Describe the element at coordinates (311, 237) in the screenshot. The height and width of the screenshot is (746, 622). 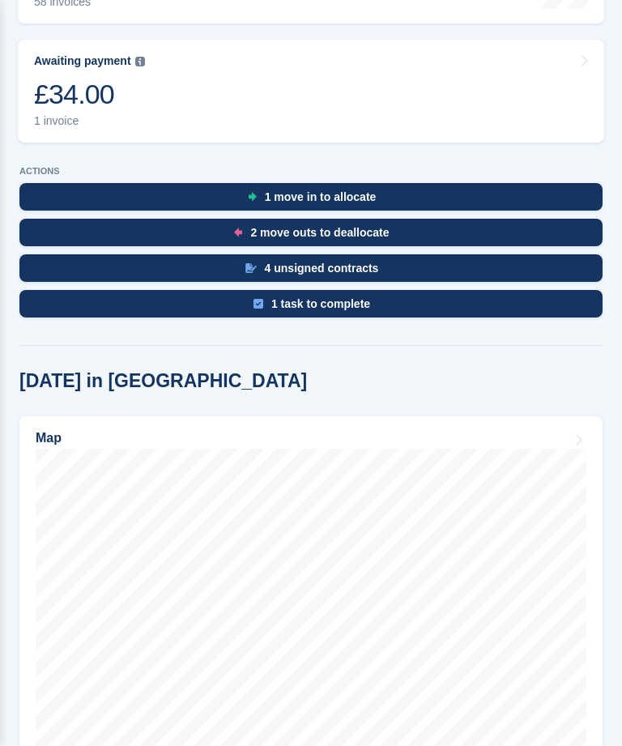
I see `a: 2 move outs to deallocate` at that location.